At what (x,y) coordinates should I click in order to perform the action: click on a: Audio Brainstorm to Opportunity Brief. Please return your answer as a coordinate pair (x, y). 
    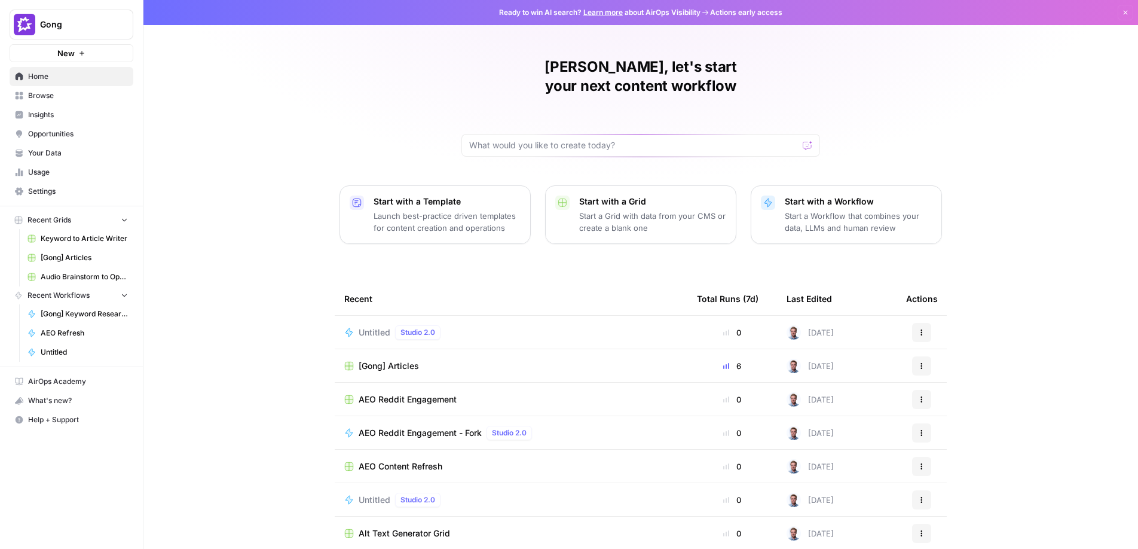
    Looking at the image, I should click on (78, 277).